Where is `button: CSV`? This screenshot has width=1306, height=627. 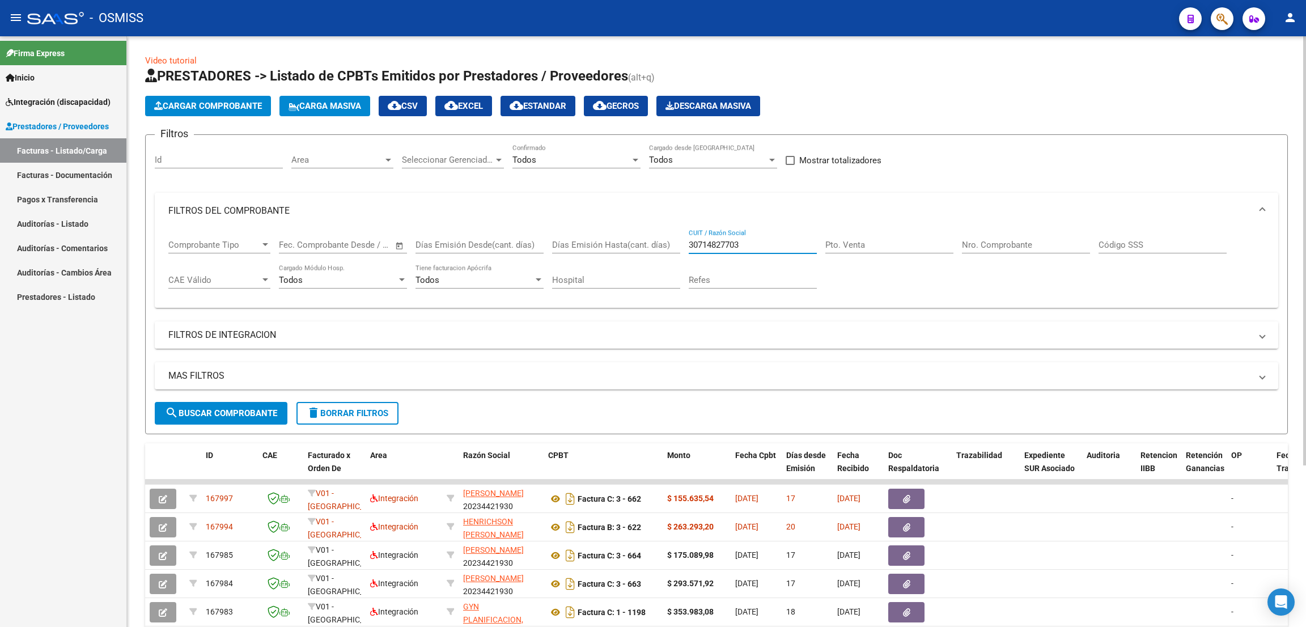 button: CSV is located at coordinates (402, 106).